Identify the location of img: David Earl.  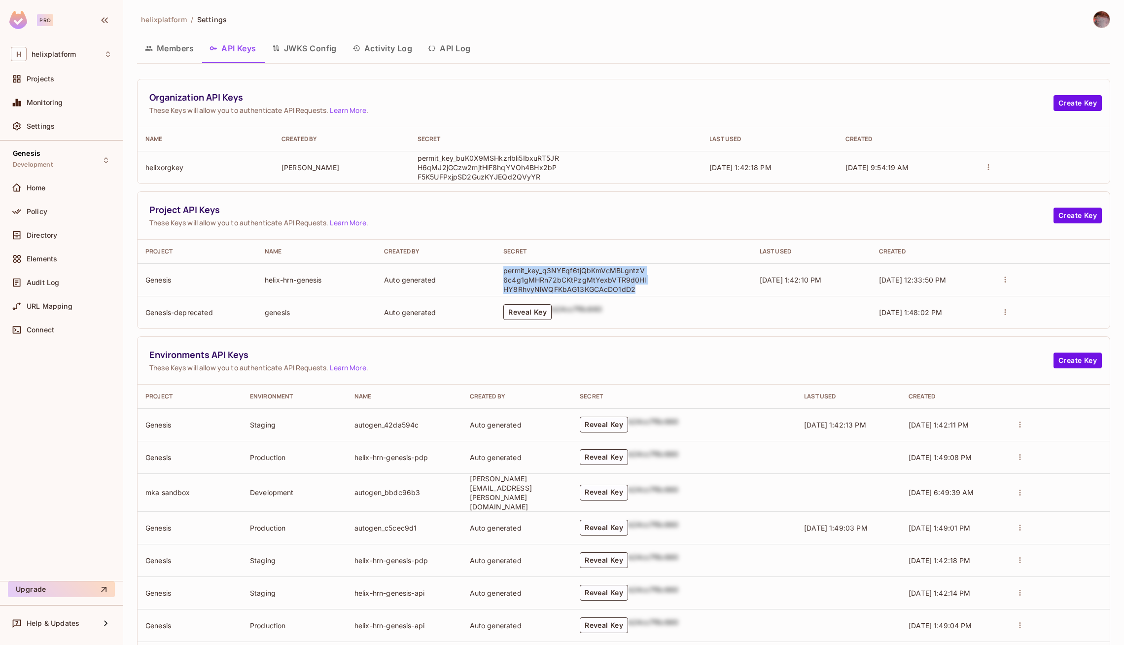
(1101, 19).